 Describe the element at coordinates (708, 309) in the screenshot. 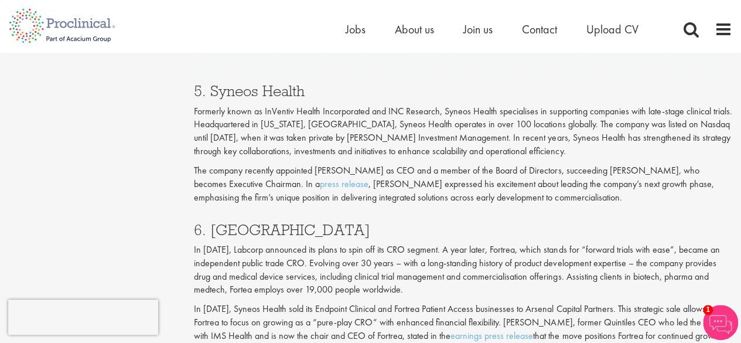

I see `span: 1` at that location.